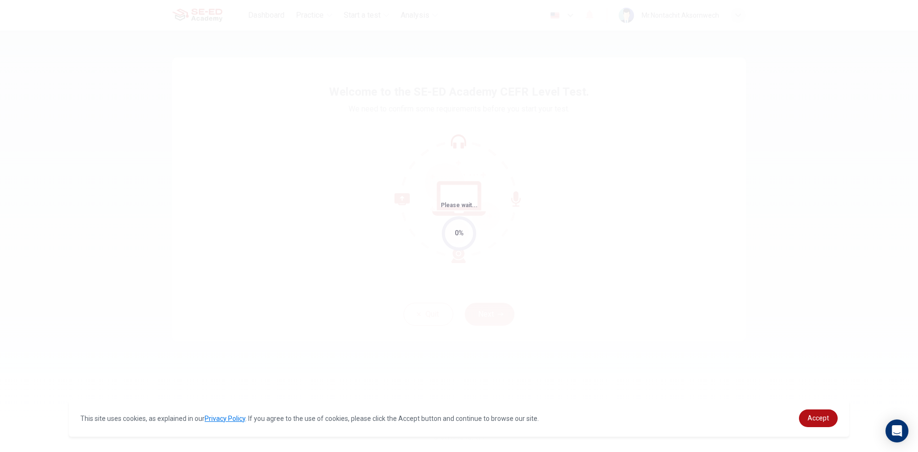 The image size is (918, 452). I want to click on a: dismiss cookie message, so click(818, 418).